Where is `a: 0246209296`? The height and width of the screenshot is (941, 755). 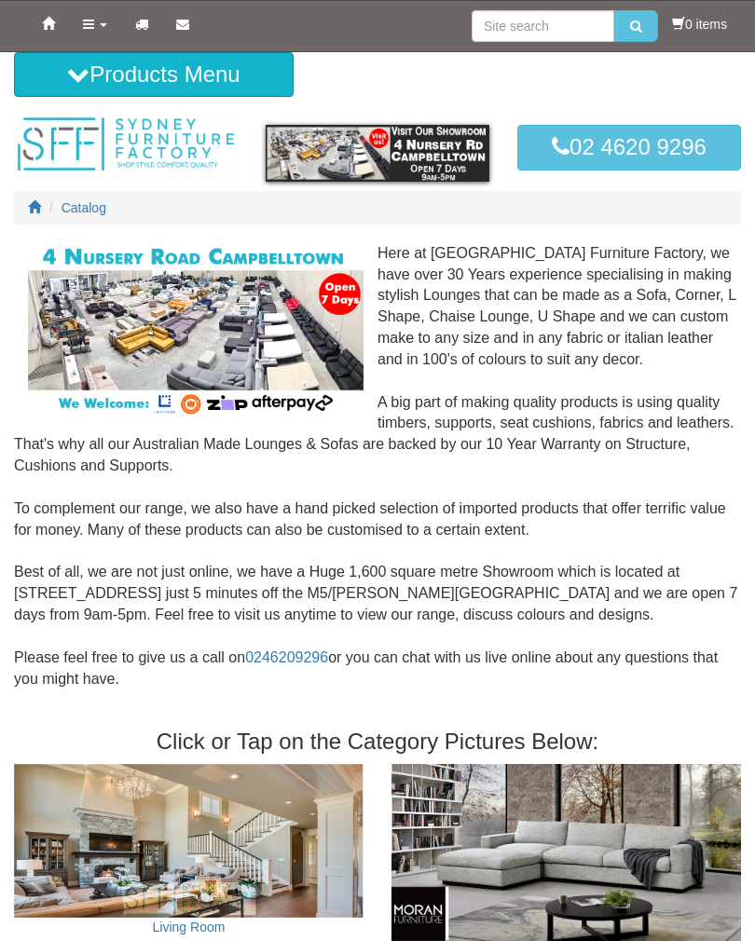 a: 0246209296 is located at coordinates (286, 657).